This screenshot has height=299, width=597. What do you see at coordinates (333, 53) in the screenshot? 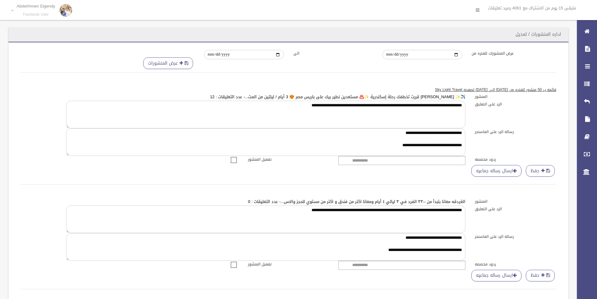
I see `label: الى` at bounding box center [333, 53].